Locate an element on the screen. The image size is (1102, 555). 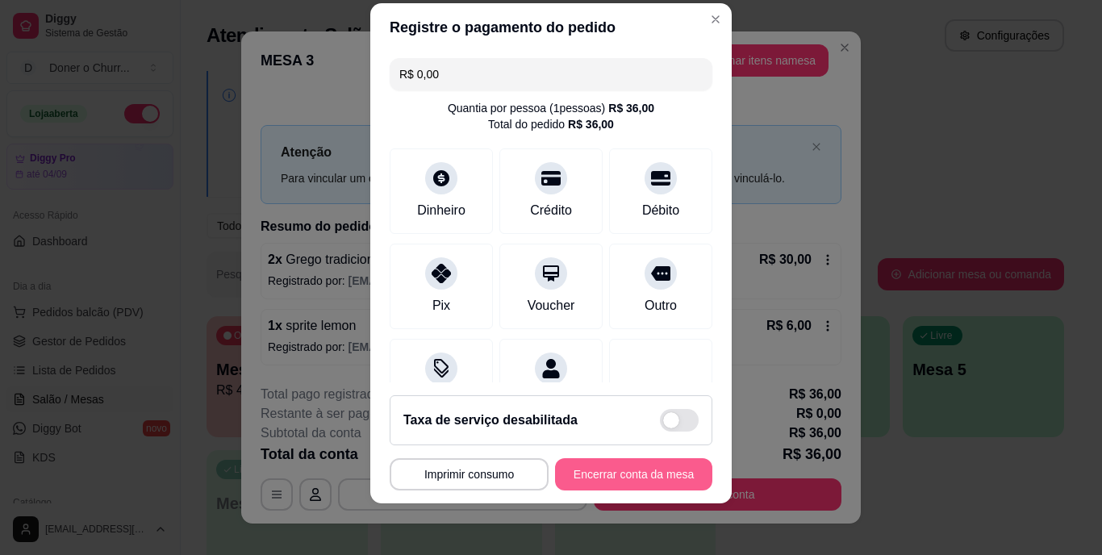
div: Crédito is located at coordinates (551, 211).